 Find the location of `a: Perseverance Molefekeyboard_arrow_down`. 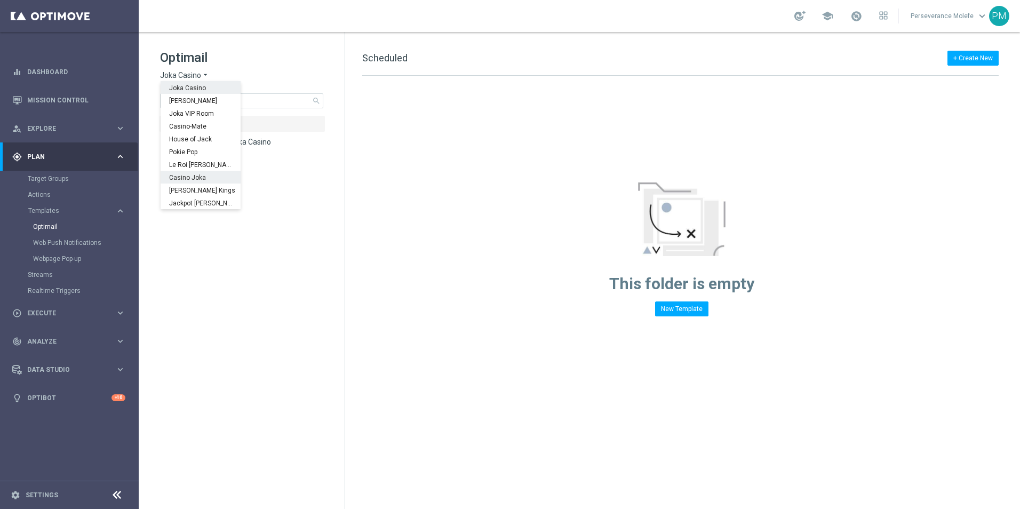

a: Perseverance Molefekeyboard_arrow_down is located at coordinates (949, 16).